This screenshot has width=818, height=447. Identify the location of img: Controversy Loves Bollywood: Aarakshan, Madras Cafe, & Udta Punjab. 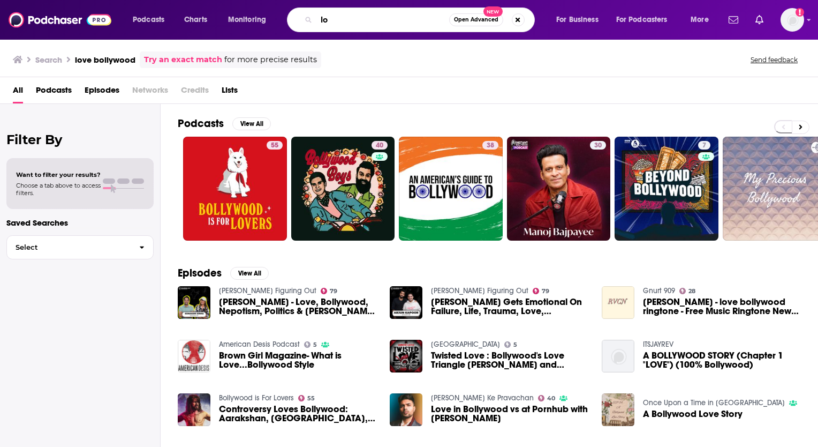
(194, 409).